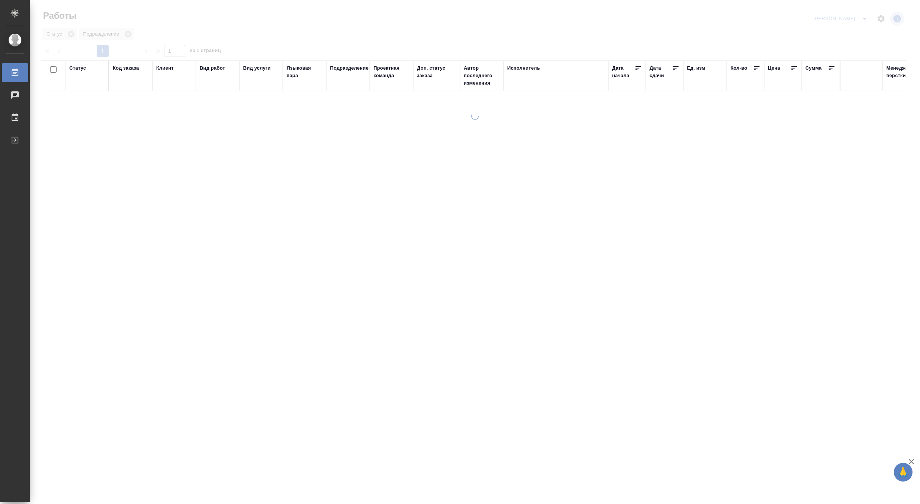  What do you see at coordinates (212, 68) in the screenshot?
I see `div: Вид работ` at bounding box center [212, 68].